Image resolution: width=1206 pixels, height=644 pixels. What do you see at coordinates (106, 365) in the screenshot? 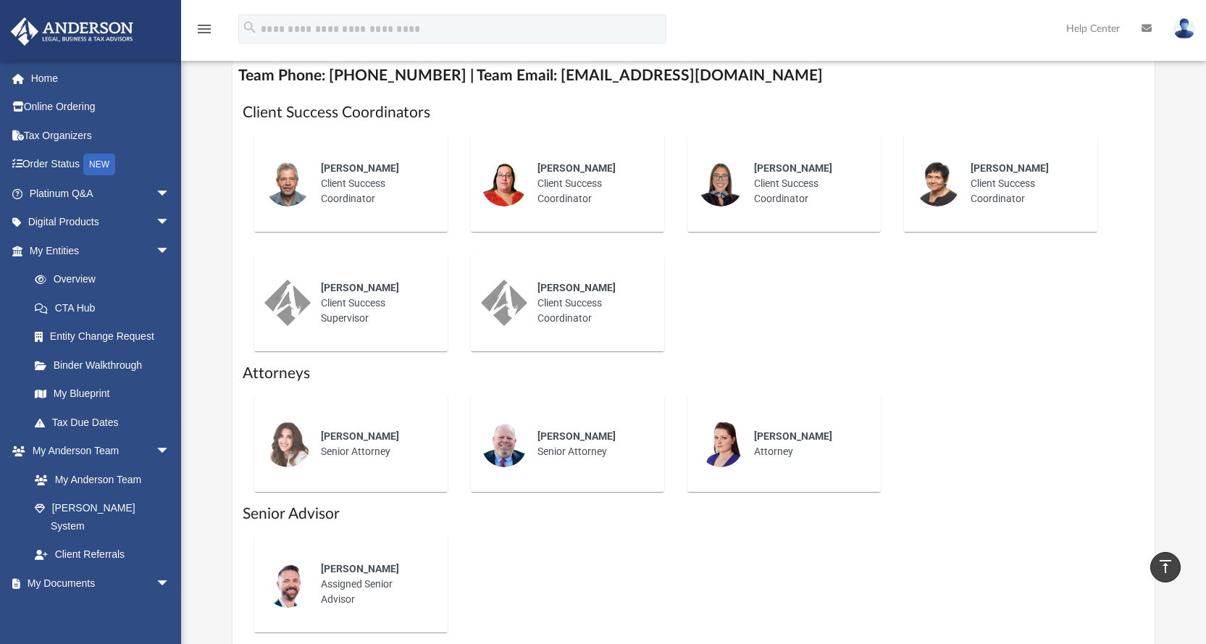
I see `a: Binder Walkthrough` at bounding box center [106, 365].